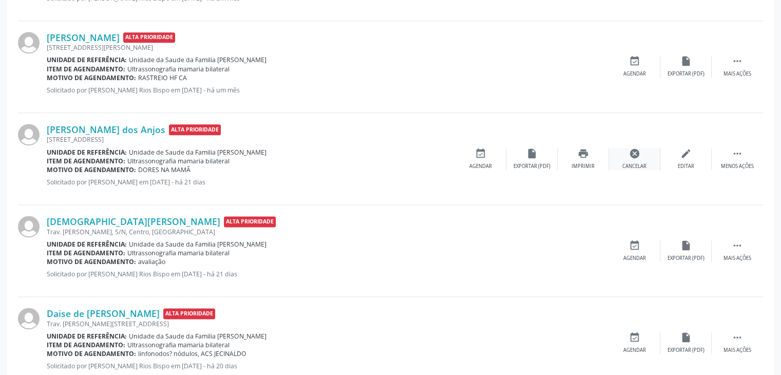  Describe the element at coordinates (192, 353) in the screenshot. I see `span: linfonodos? nódulos, ACS JECINALDO` at that location.